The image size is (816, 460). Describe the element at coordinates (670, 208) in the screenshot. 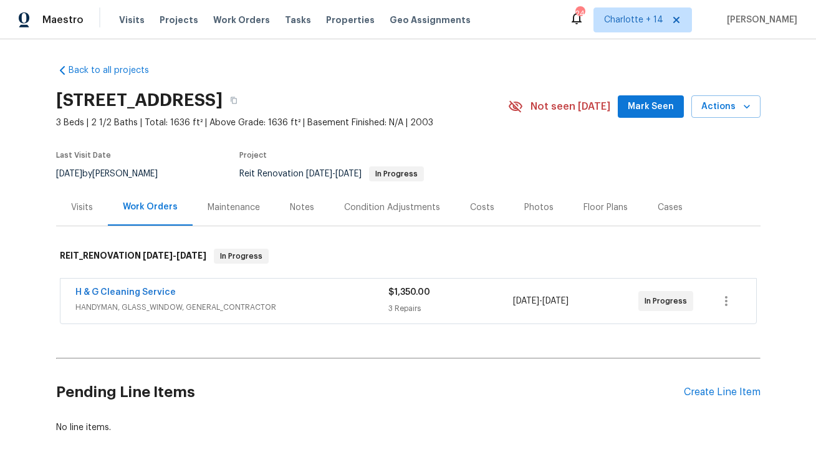

I see `div: Cases` at that location.